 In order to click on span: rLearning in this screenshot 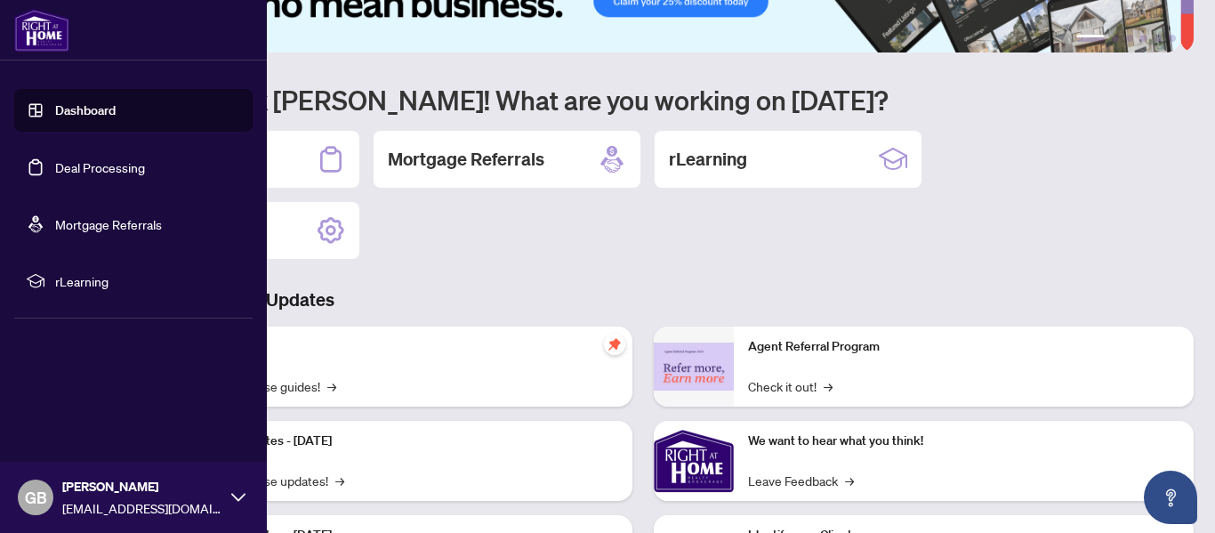, I will do `click(148, 281)`.